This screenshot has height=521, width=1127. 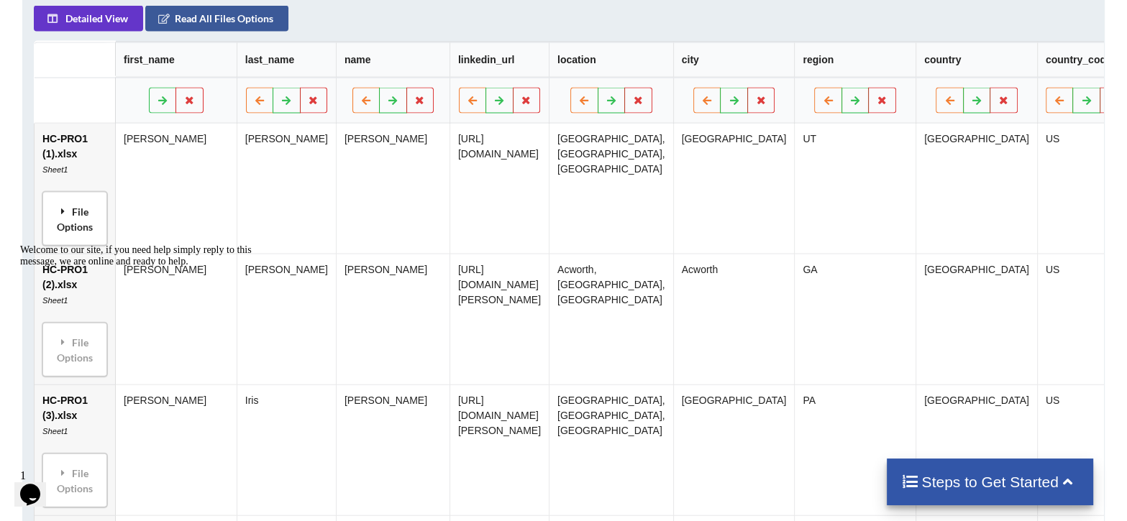 I want to click on span: 1, so click(x=9, y=12).